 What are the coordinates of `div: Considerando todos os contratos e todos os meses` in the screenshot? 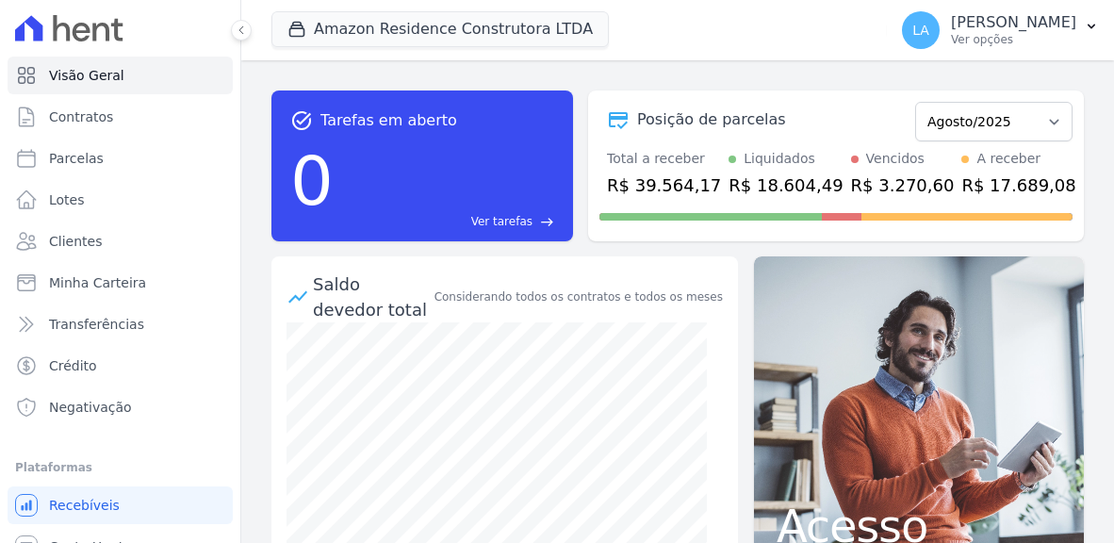 It's located at (579, 297).